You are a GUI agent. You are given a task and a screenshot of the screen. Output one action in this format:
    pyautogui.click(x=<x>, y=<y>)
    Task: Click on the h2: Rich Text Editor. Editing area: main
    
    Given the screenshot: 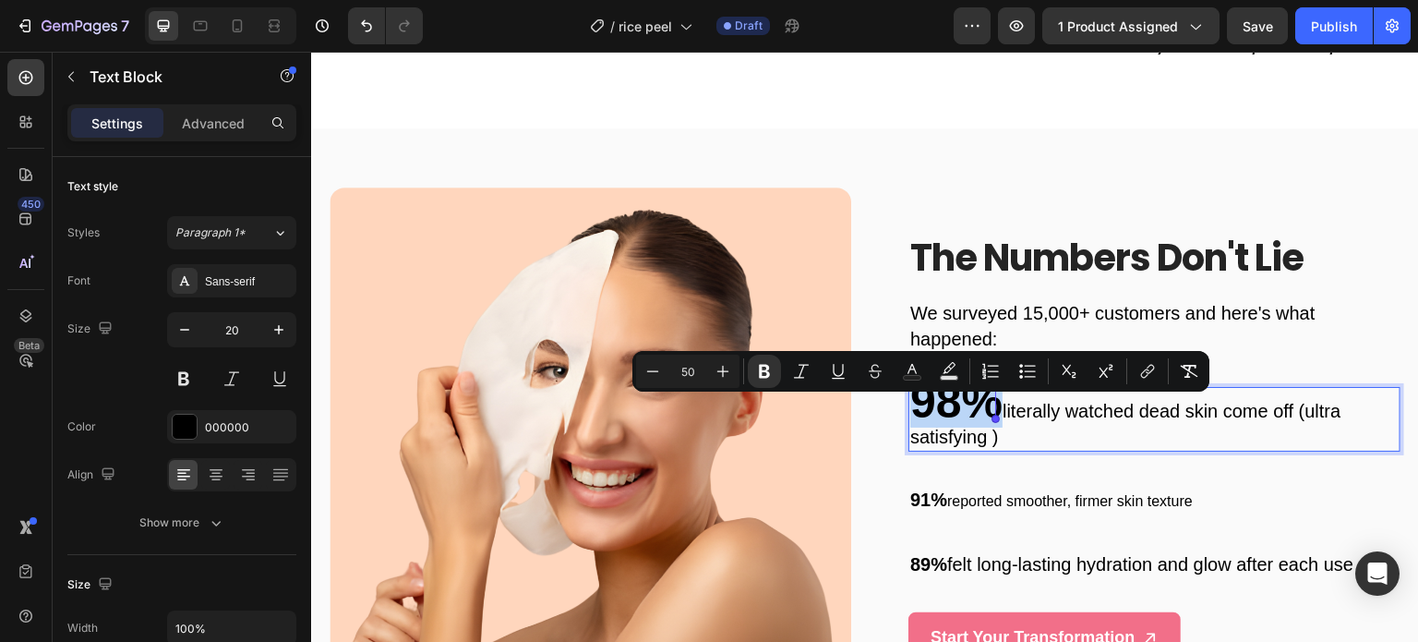 What is the action you would take?
    pyautogui.click(x=843, y=206)
    